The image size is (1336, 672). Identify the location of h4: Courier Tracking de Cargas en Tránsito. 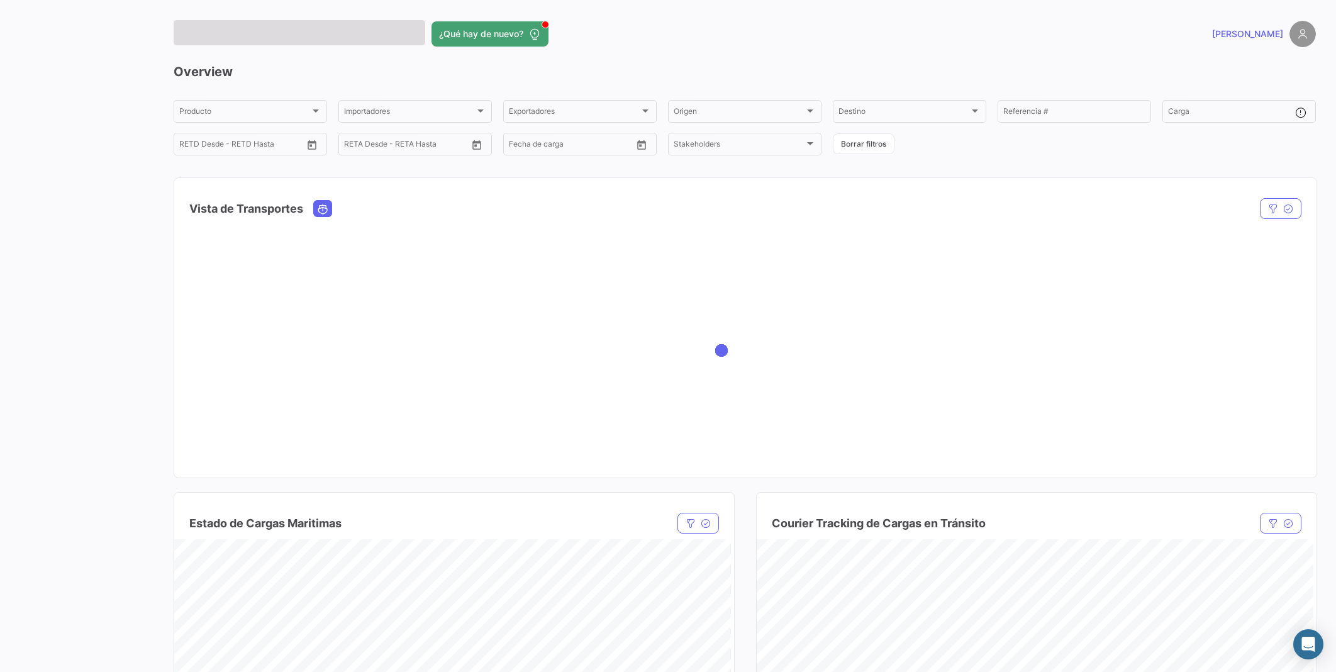
(878, 523).